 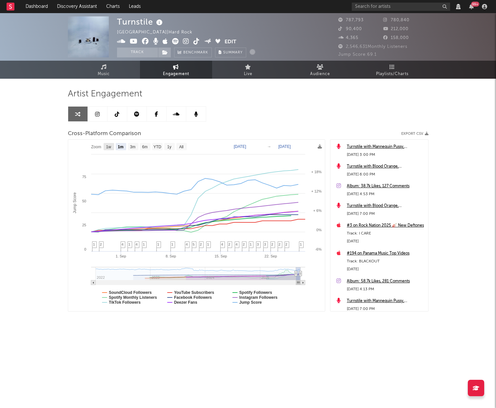 What do you see at coordinates (85, 249) in the screenshot?
I see `text: 0` at bounding box center [85, 249].